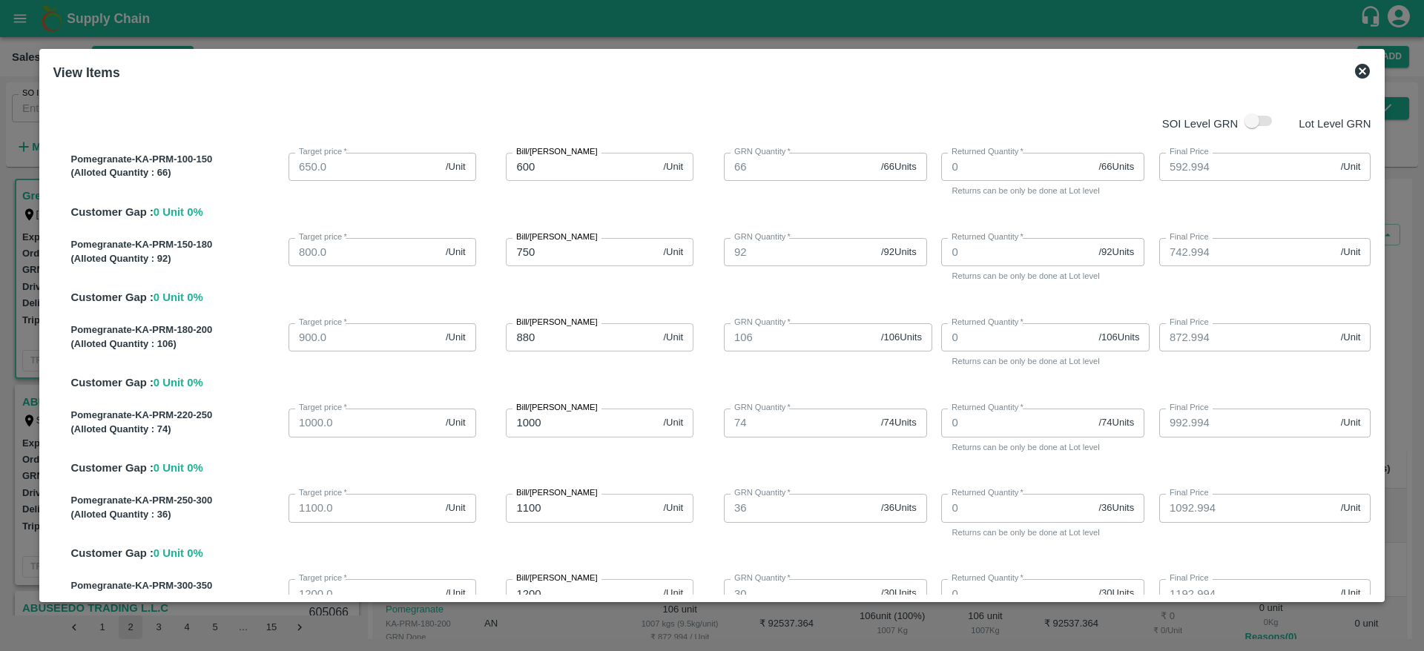 Image resolution: width=1424 pixels, height=651 pixels. I want to click on p: (Alloted Quantity : 106 ), so click(176, 344).